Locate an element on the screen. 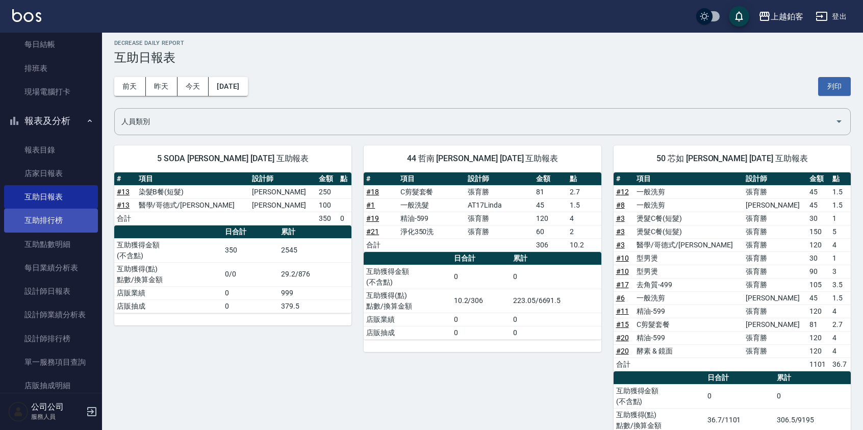 This screenshot has width=863, height=430. h5: 公司公司 is located at coordinates (57, 407).